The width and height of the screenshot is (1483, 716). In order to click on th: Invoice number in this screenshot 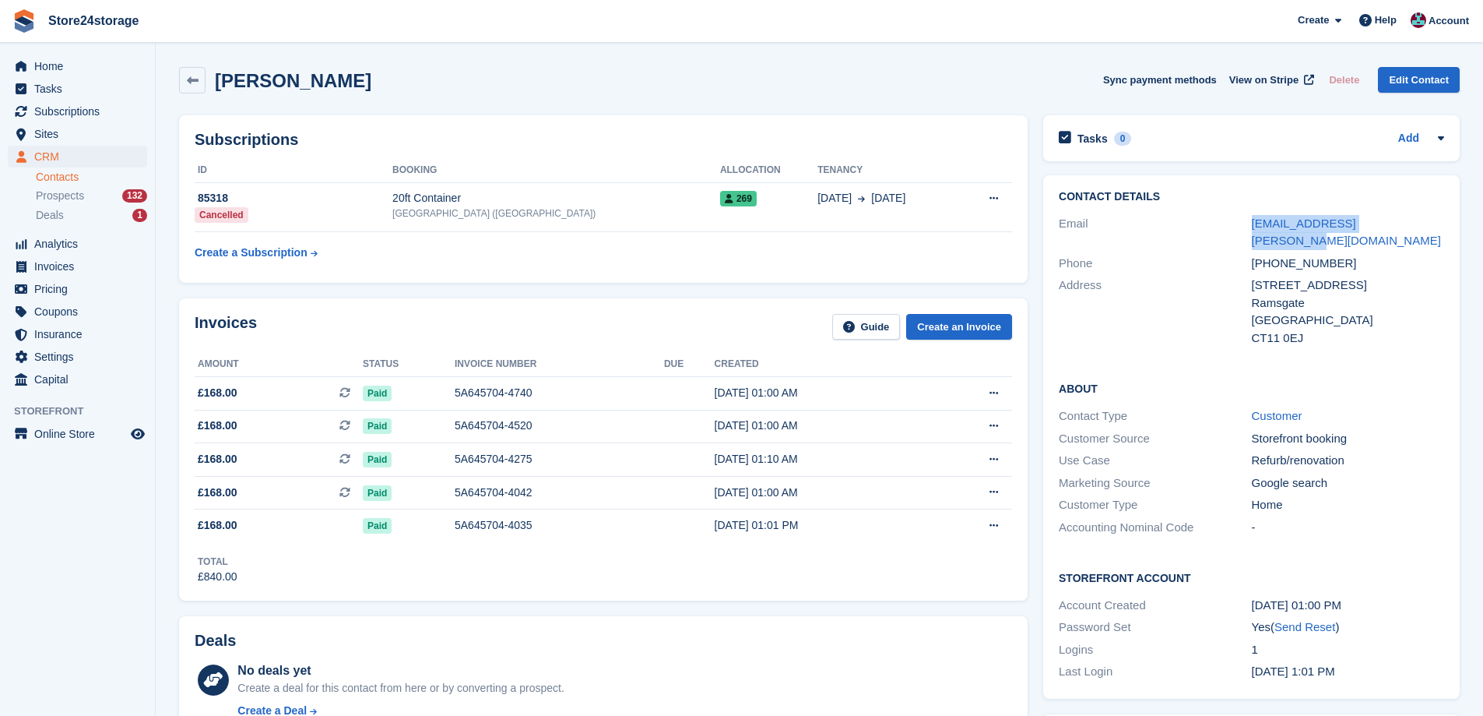, I will do `click(559, 364)`.